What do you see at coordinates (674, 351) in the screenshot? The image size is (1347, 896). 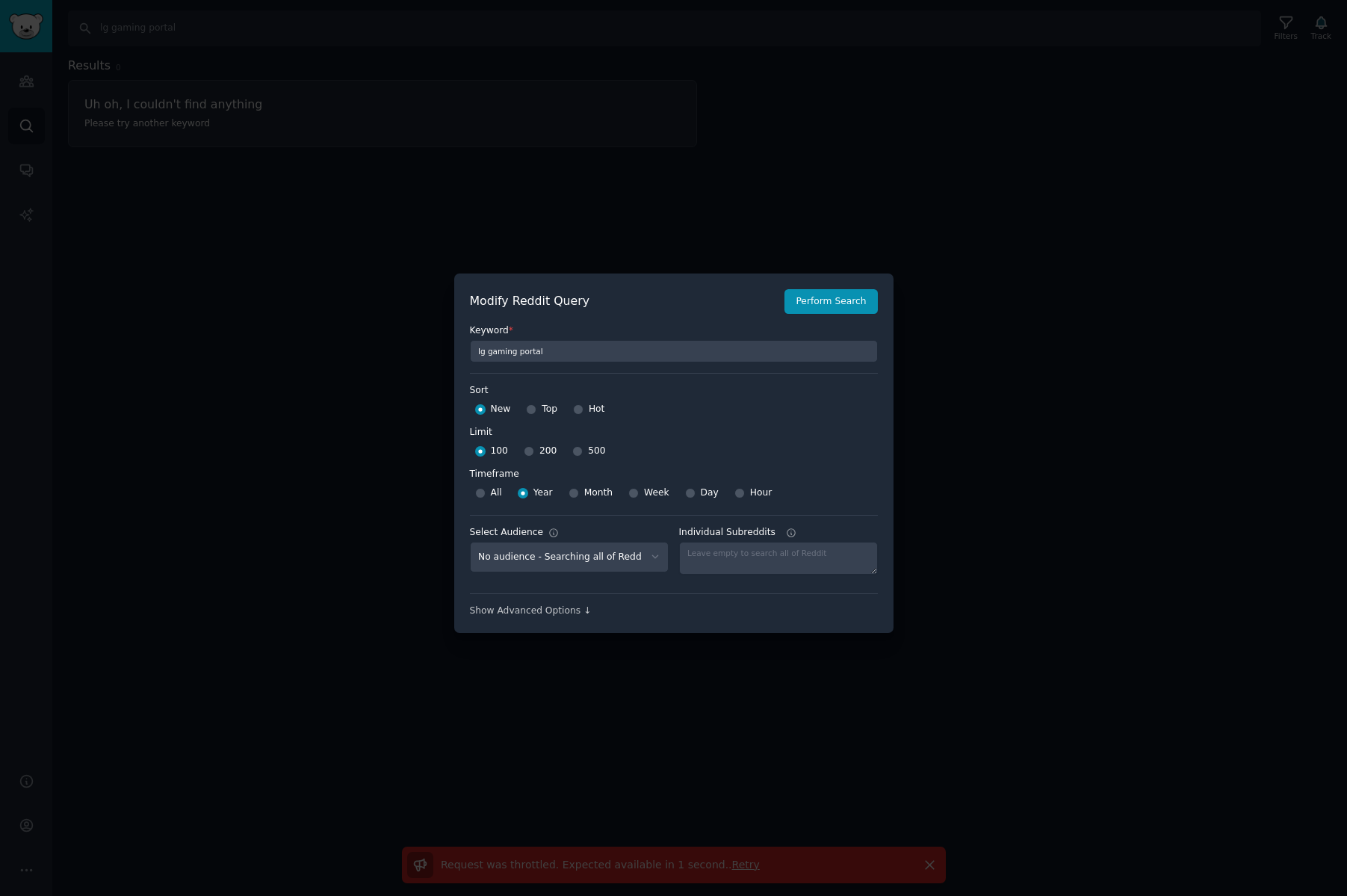 I see `input: Keyword to search on Reddit` at bounding box center [674, 351].